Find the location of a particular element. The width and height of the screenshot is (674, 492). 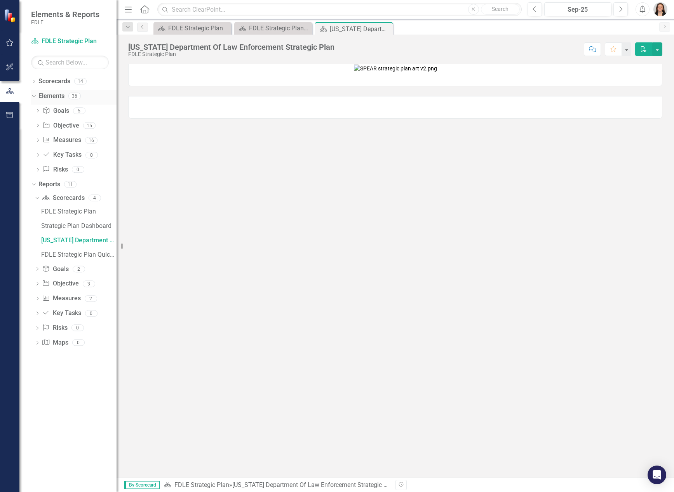

input: Search Below... is located at coordinates (70, 62).